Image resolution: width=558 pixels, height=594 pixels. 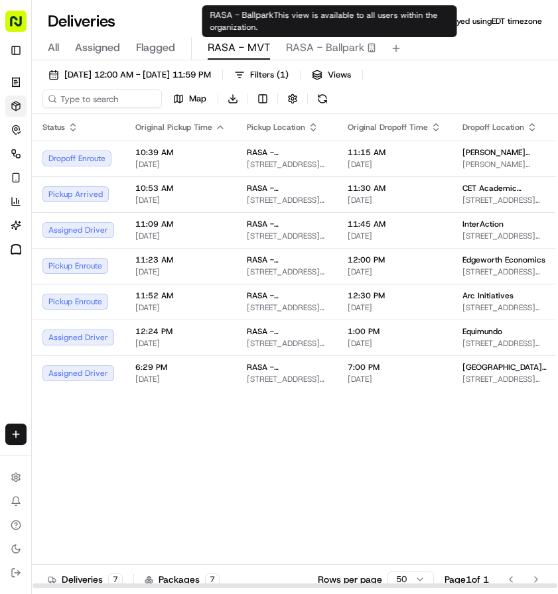 I want to click on div: Deliveries, so click(x=85, y=579).